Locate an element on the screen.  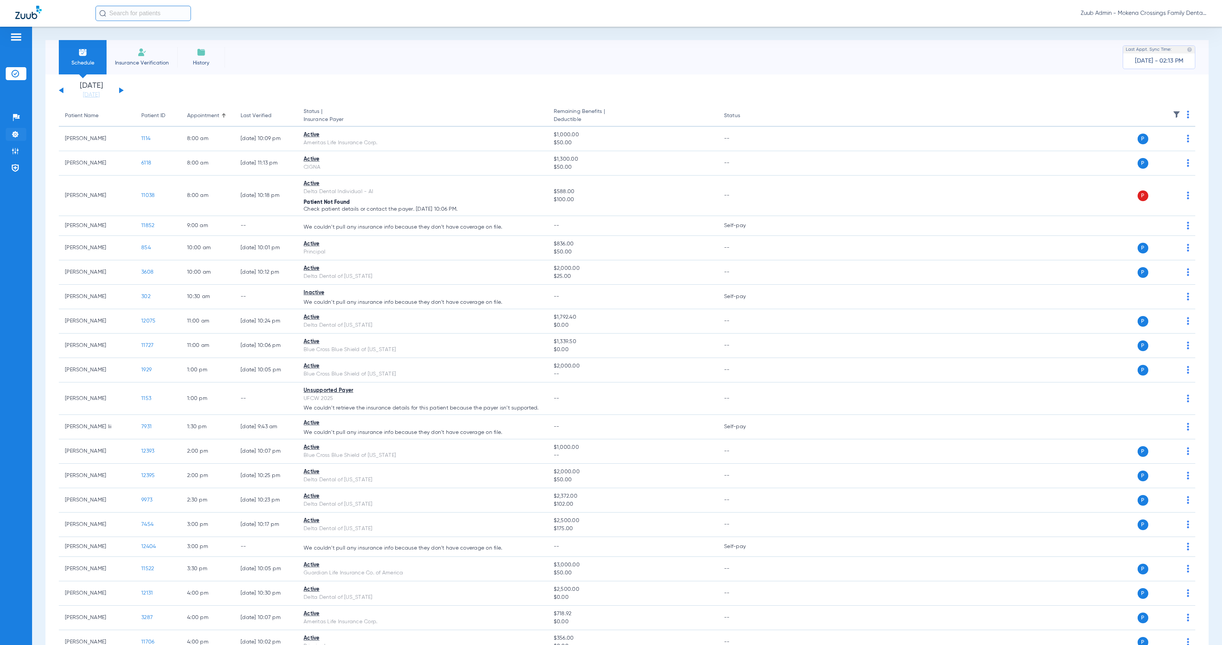
span: 6118 is located at coordinates (146, 163).